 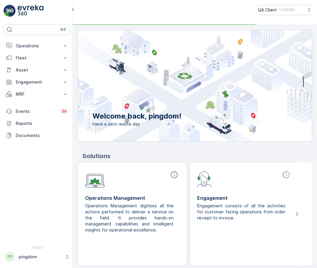 What do you see at coordinates (10, 257) in the screenshot?
I see `div: PP` at bounding box center [10, 257].